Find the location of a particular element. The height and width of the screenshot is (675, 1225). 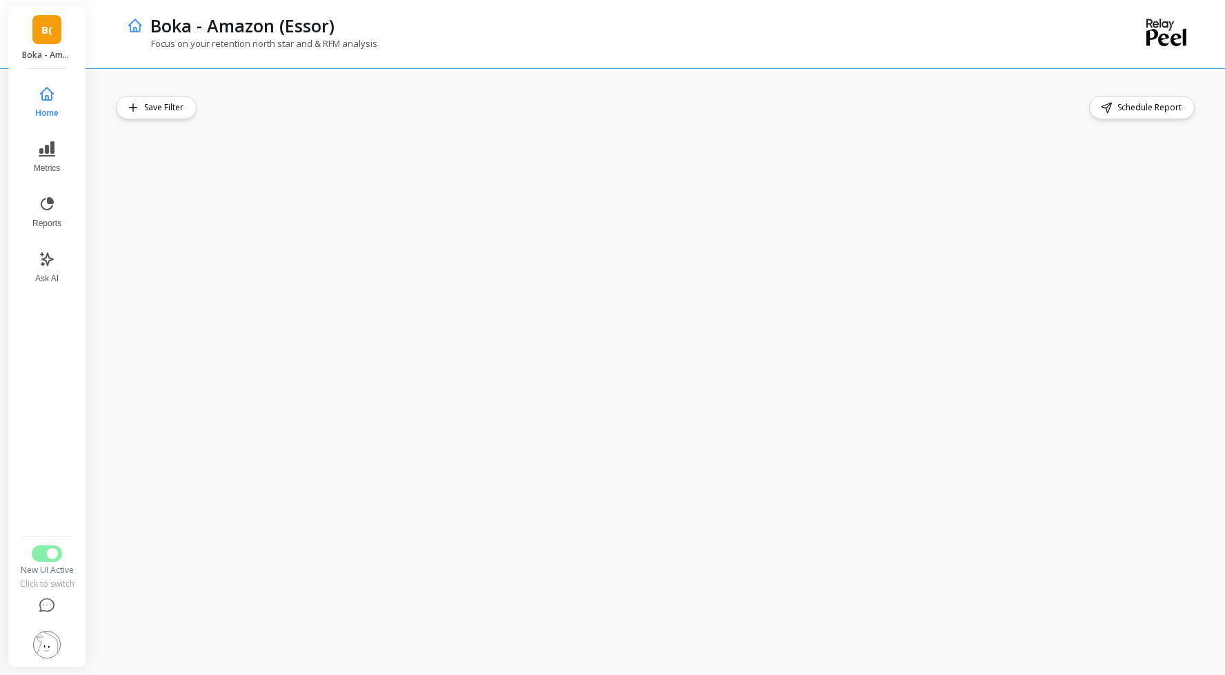

span: Schedule Report is located at coordinates (1151, 108).